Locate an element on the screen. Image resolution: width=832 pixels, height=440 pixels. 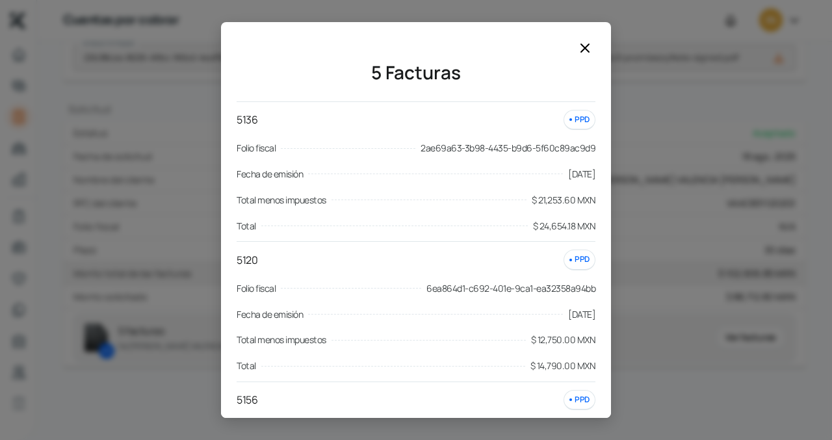
span: $ 21,253.60 MXN is located at coordinates (563, 200).